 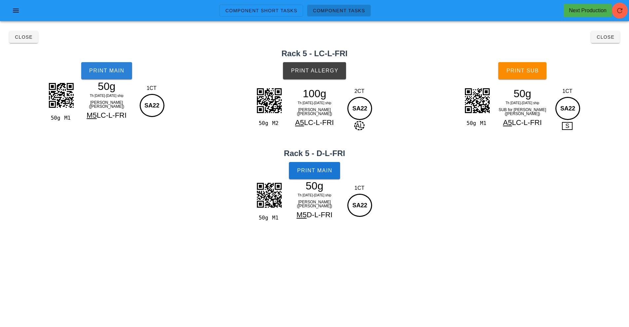 What do you see at coordinates (261, 11) in the screenshot?
I see `a: Component Short Tasks` at bounding box center [261, 11].